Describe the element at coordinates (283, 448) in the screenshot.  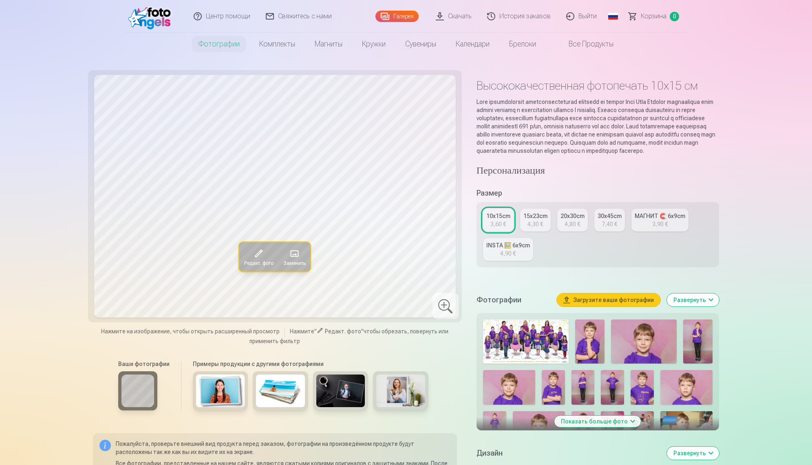
I see `p: Пожалуйста, проверьте внешний вид продукта перед заказом, фотографии на произведённом продукте бу...` at that location.